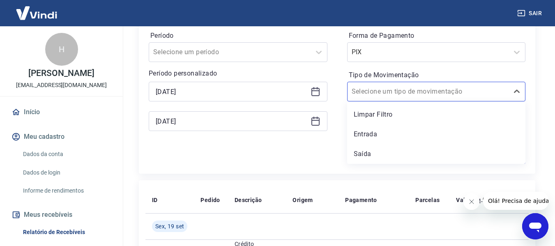  I want to click on img: Vindi, so click(37, 13).